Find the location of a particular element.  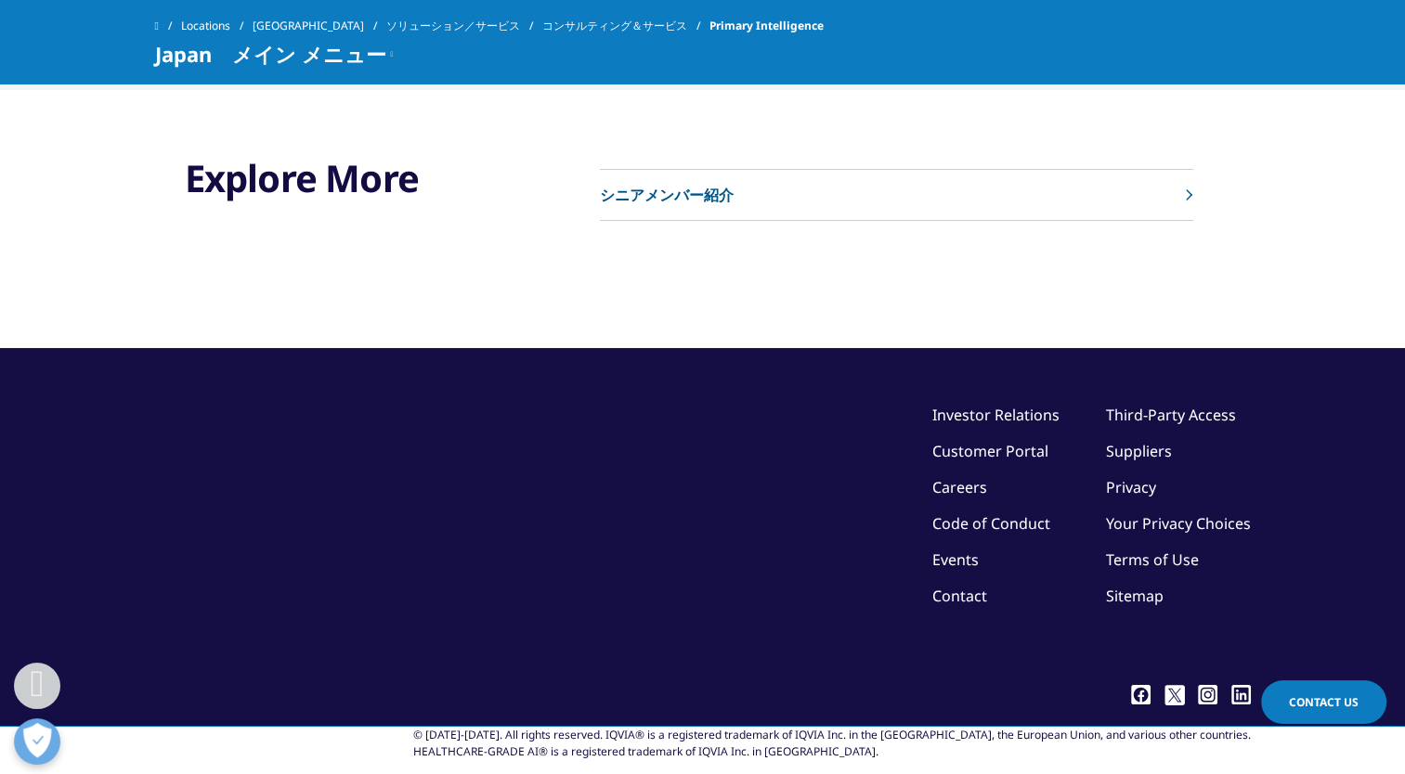

p: シニアメンバー紹介 is located at coordinates (667, 195).